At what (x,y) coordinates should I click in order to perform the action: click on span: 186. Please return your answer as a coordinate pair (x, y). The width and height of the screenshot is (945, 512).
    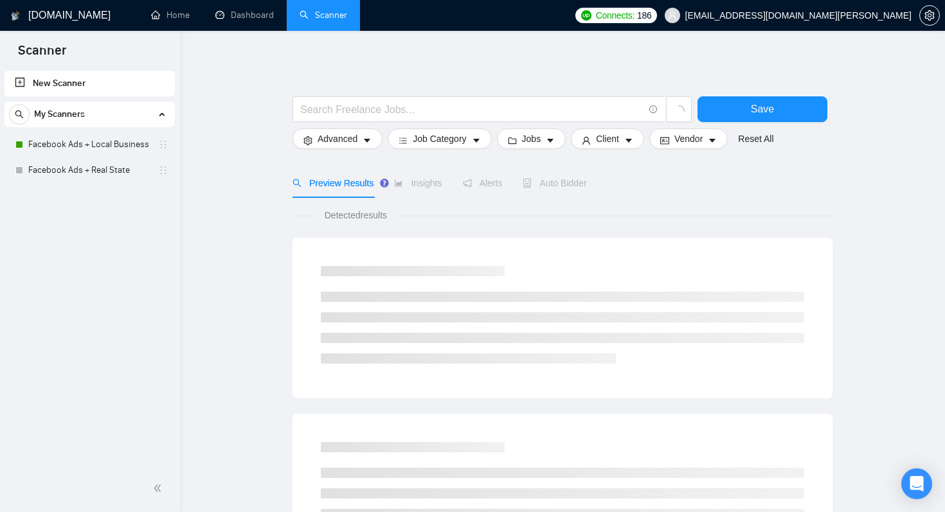
    Looking at the image, I should click on (644, 15).